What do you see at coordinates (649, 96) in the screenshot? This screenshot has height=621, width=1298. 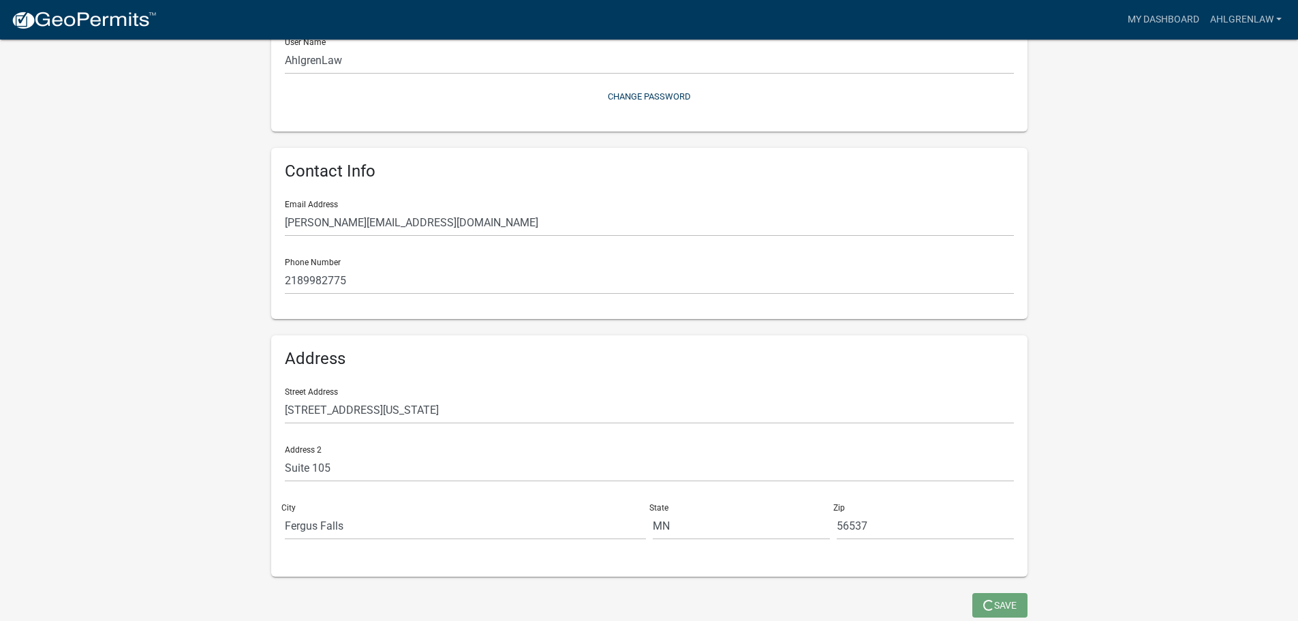 I see `button: Change Password` at bounding box center [649, 96].